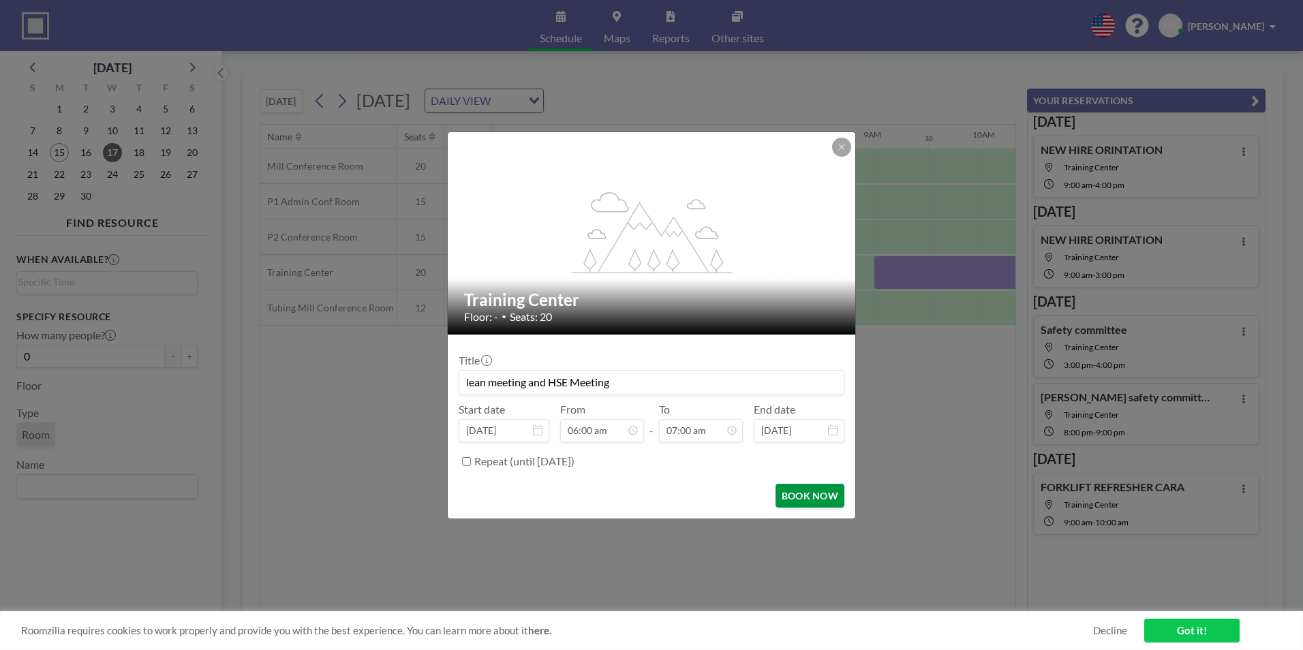  I want to click on input: Debbie's reservation, so click(652, 382).